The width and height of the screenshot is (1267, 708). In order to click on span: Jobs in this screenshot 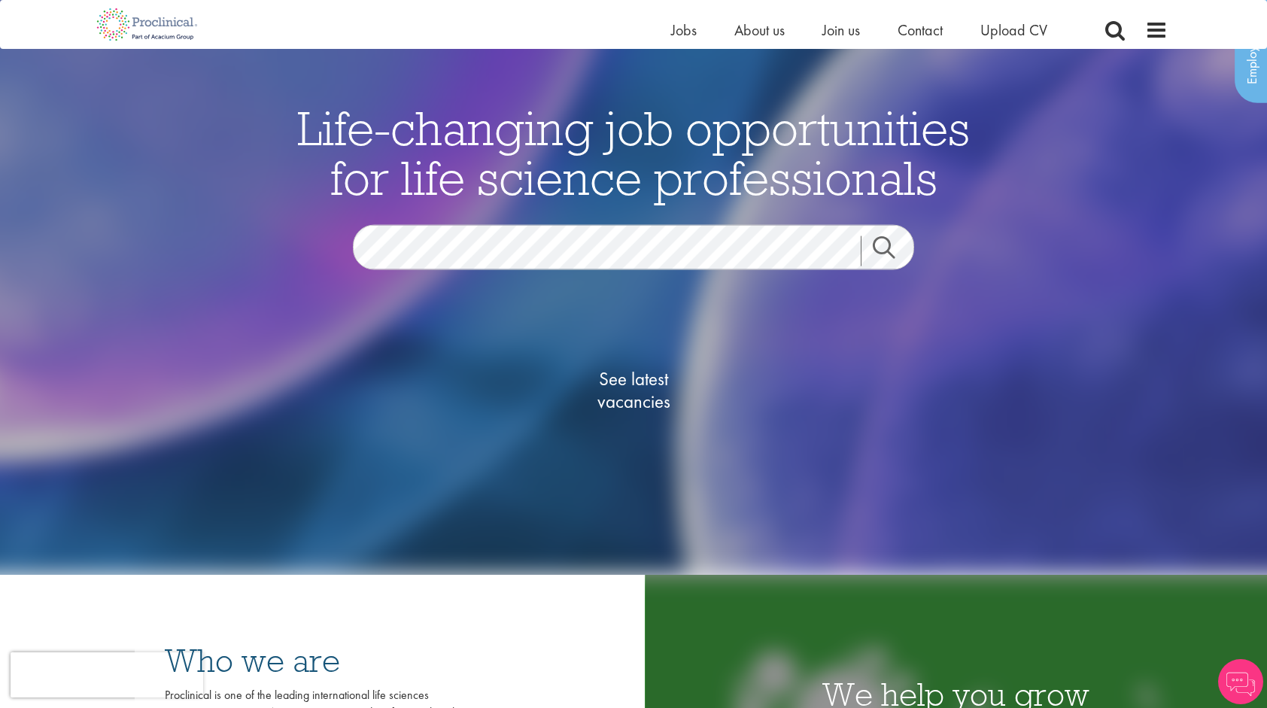, I will do `click(684, 30)`.